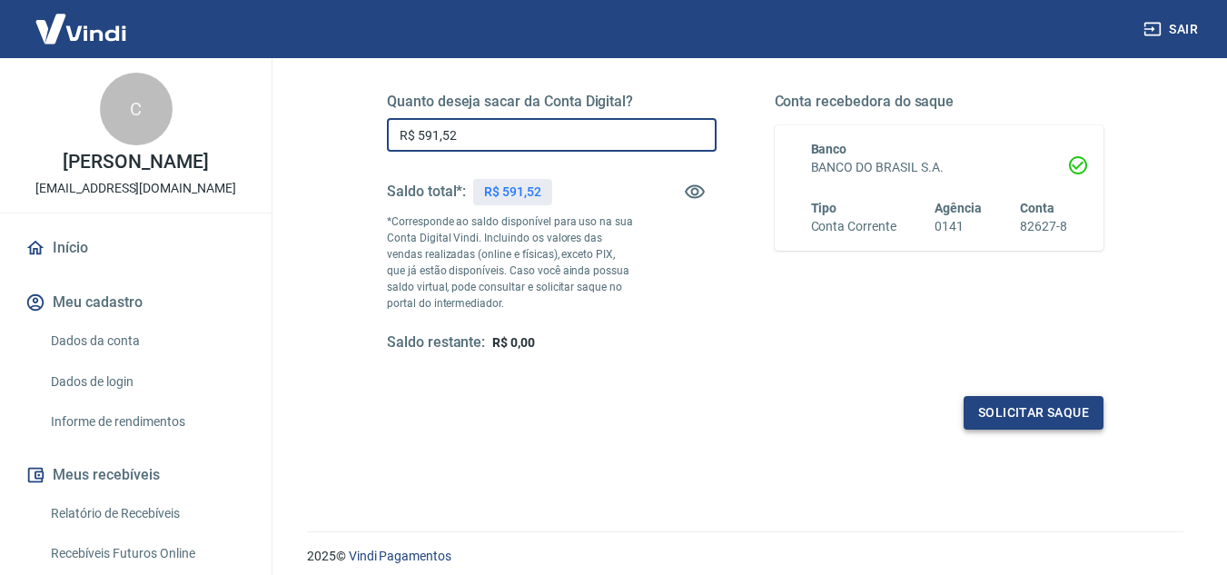  I want to click on span: Conta, so click(1037, 208).